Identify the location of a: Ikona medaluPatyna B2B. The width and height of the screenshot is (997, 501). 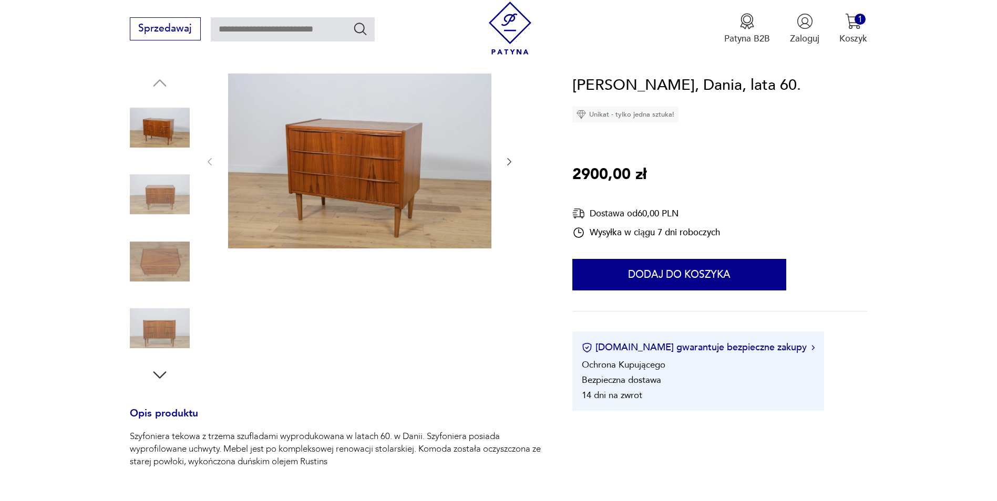
(747, 29).